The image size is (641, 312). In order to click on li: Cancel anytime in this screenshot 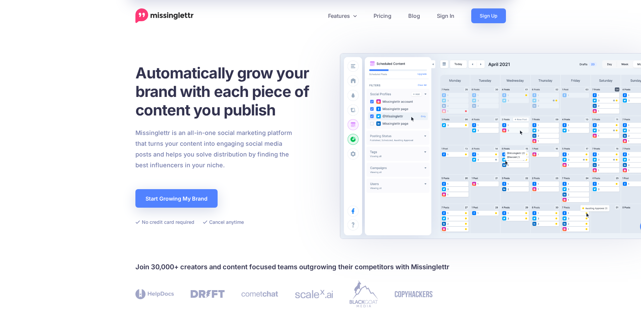, I will do `click(223, 222)`.